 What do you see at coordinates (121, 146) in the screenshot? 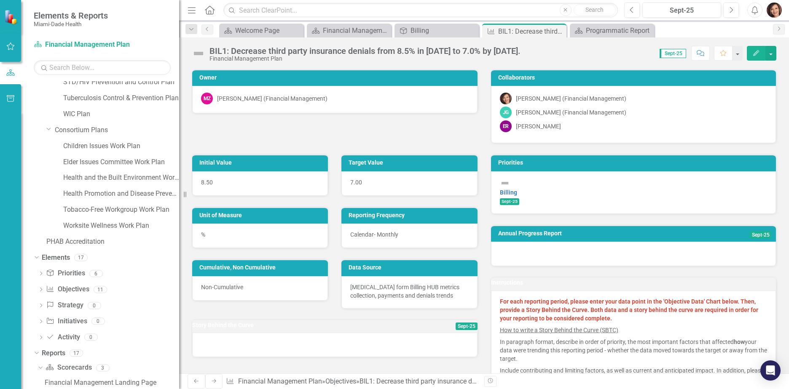
I see `a: Children Issues Work Plan` at bounding box center [121, 146].